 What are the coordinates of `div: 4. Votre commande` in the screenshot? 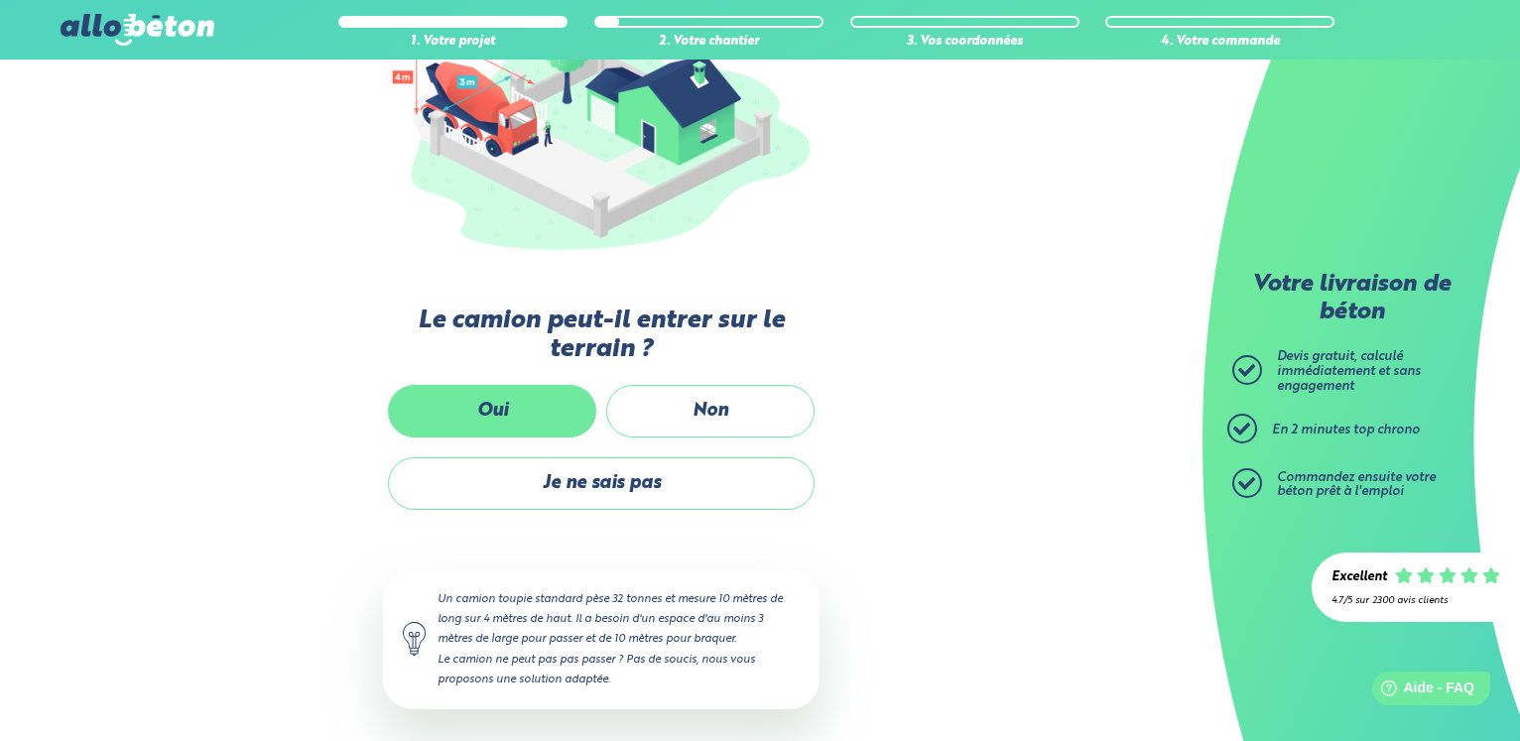 It's located at (1219, 42).